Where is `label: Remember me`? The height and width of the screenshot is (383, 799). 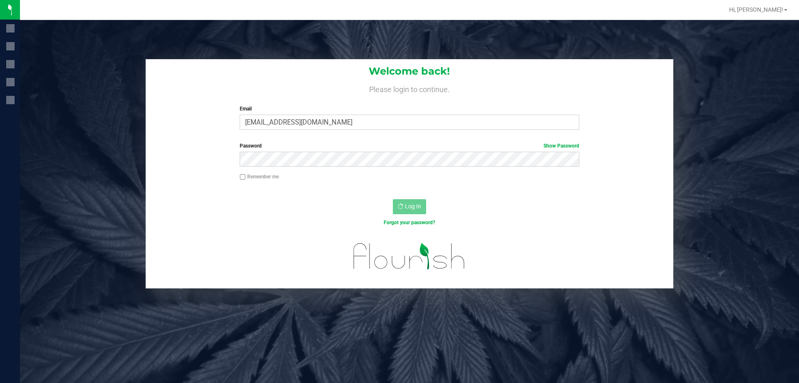
label: Remember me is located at coordinates (259, 176).